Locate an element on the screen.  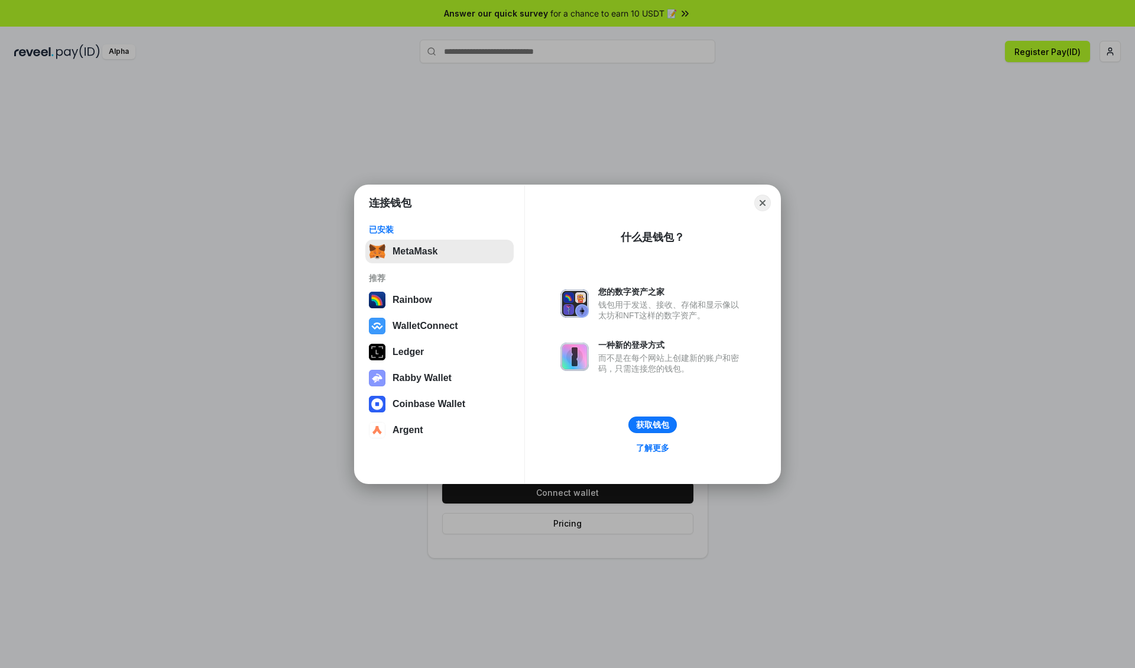
h1: 连接钱包 is located at coordinates (390, 203).